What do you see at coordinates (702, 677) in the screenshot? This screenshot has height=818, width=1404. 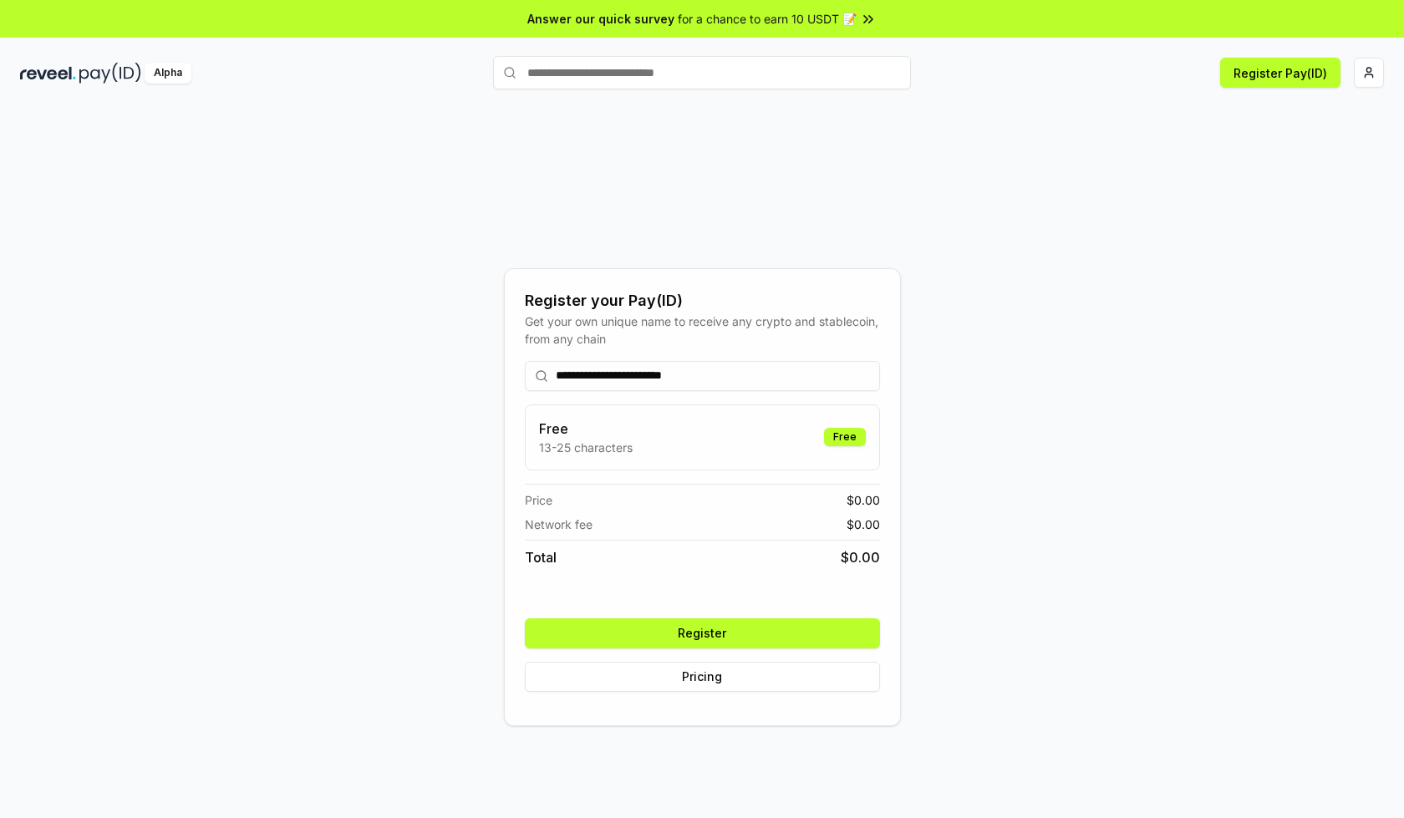 I see `button: Pricing` at bounding box center [702, 677].